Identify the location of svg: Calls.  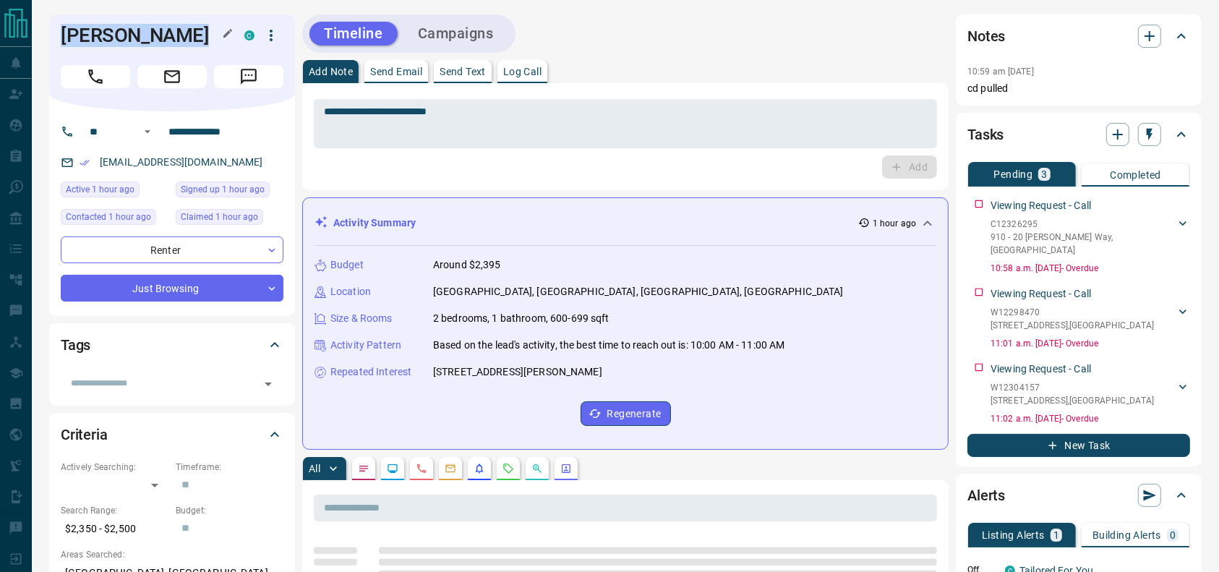
(422, 469).